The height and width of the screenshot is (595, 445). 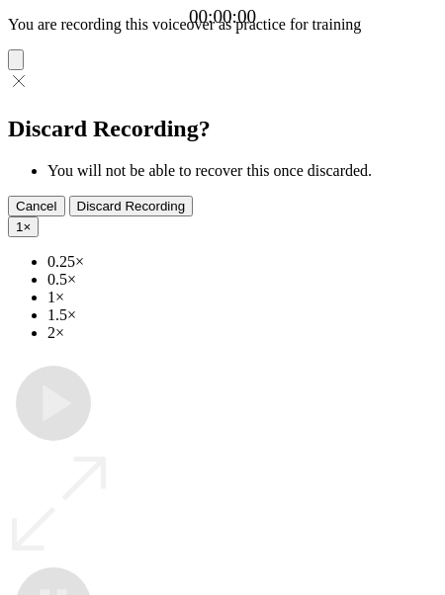 I want to click on button: Cancel, so click(x=37, y=206).